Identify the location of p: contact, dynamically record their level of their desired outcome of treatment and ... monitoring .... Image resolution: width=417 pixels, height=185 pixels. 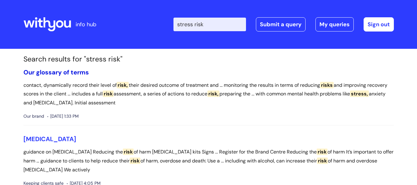
(209, 94).